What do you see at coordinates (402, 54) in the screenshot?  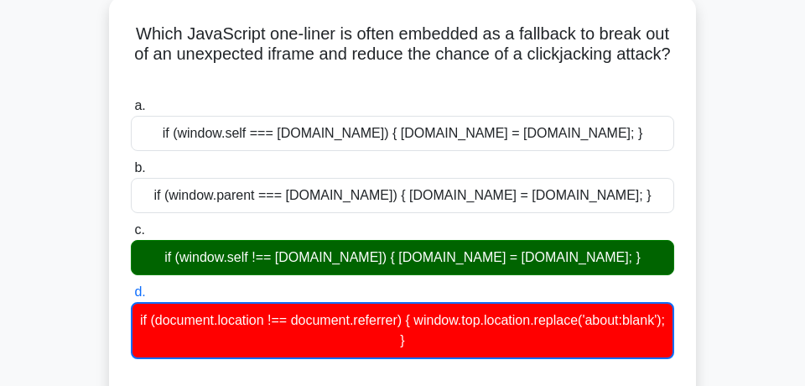 I see `h5: Which JavaScript one-liner is often embedded as a fallback to break out of an unexpected iframe a...` at bounding box center [402, 54].